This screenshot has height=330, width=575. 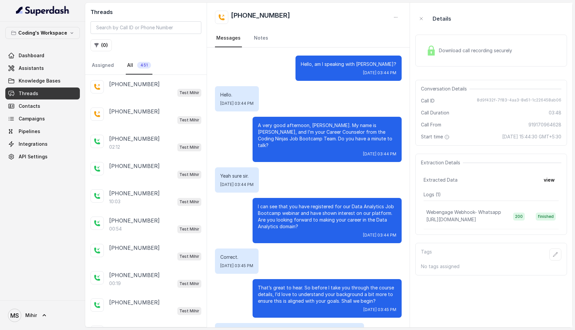 What do you see at coordinates (40, 81) in the screenshot?
I see `span: Knowledge Bases` at bounding box center [40, 81].